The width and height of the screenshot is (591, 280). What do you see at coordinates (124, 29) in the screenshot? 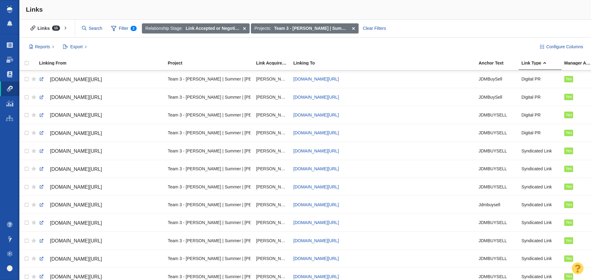
I see `span: Filter` at bounding box center [124, 29].